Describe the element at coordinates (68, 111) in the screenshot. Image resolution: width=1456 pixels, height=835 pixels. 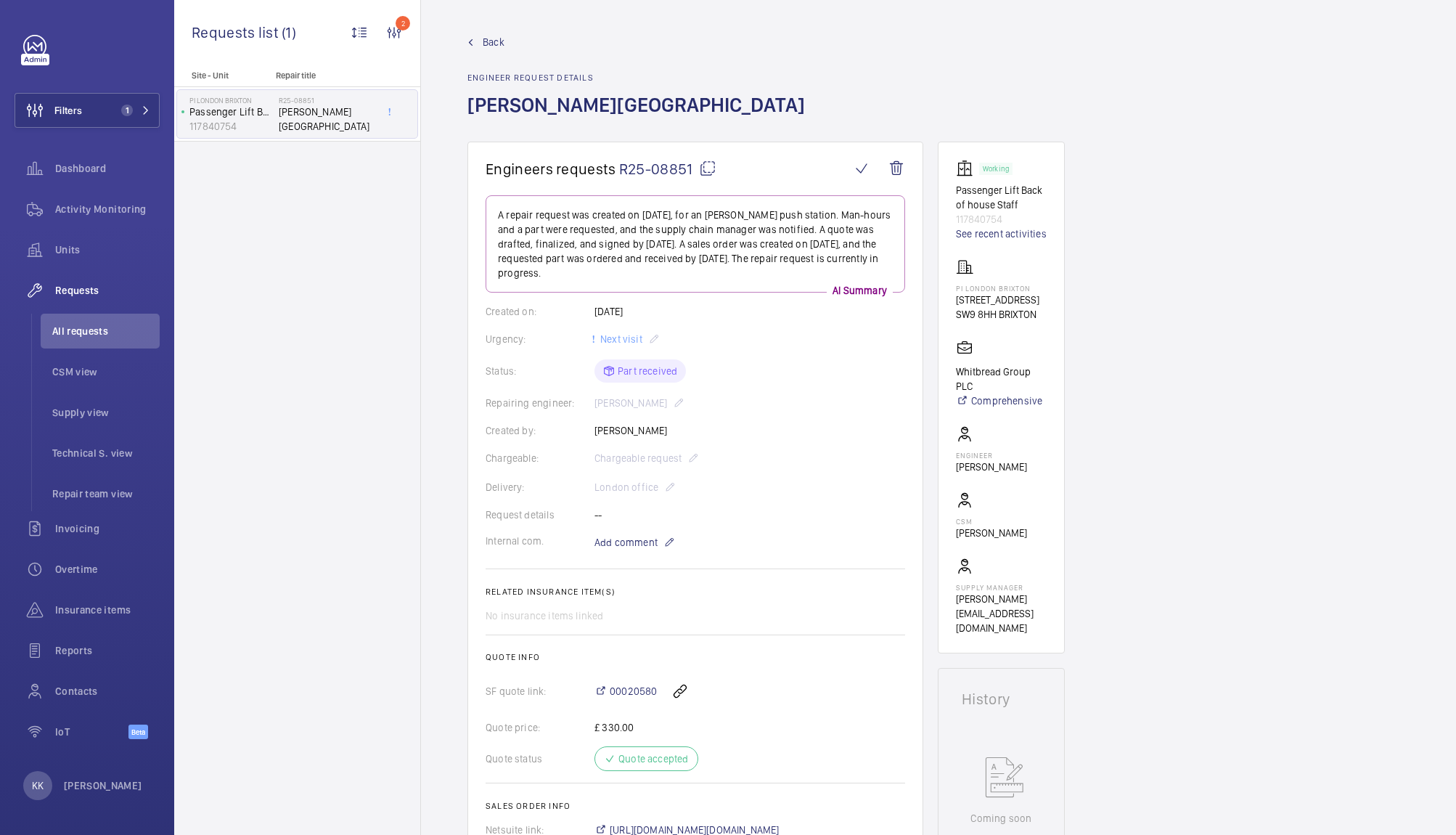
I see `span: Filters` at that location.